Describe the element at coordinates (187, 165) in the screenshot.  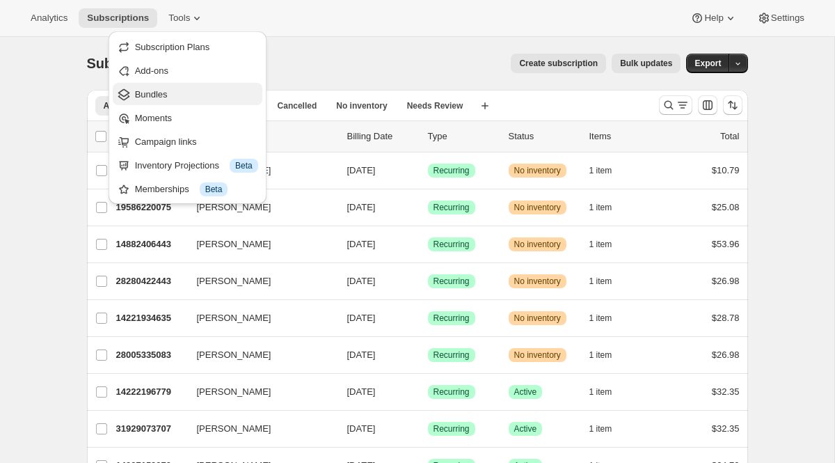
I see `button: Inventory Projections` at that location.